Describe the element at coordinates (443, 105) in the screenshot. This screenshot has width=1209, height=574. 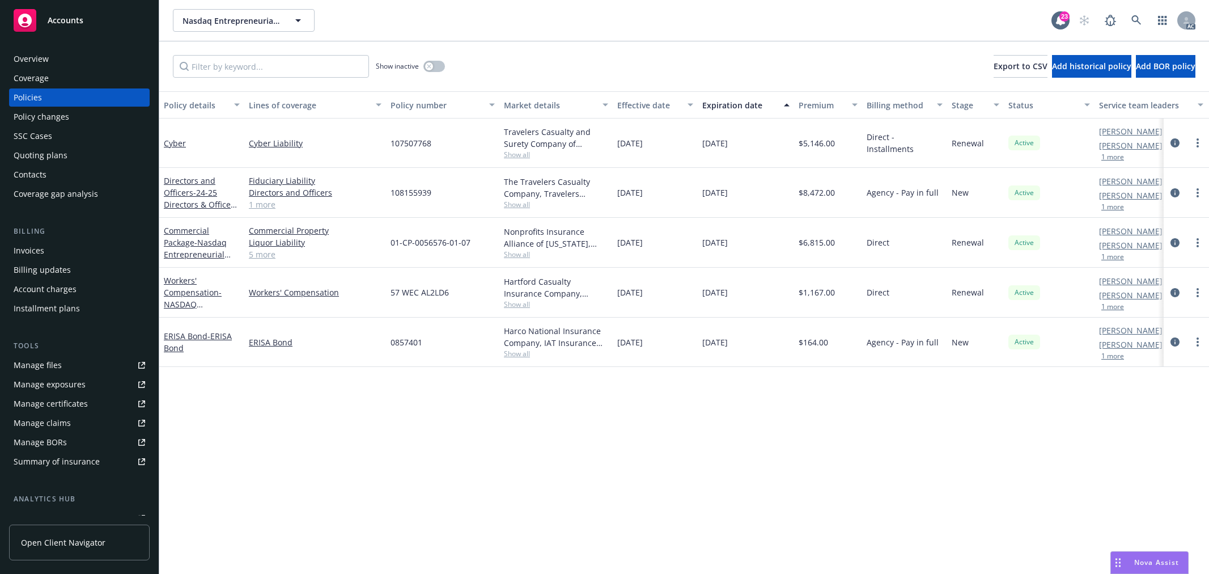
I see `button: Policy number` at that location.